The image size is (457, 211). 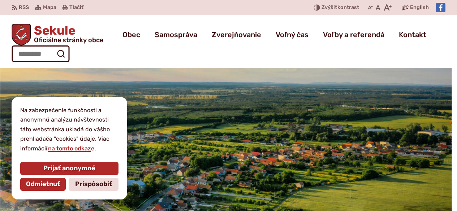 I want to click on a: Logo Sekule, prejsť na domovskú stránku., so click(x=57, y=35).